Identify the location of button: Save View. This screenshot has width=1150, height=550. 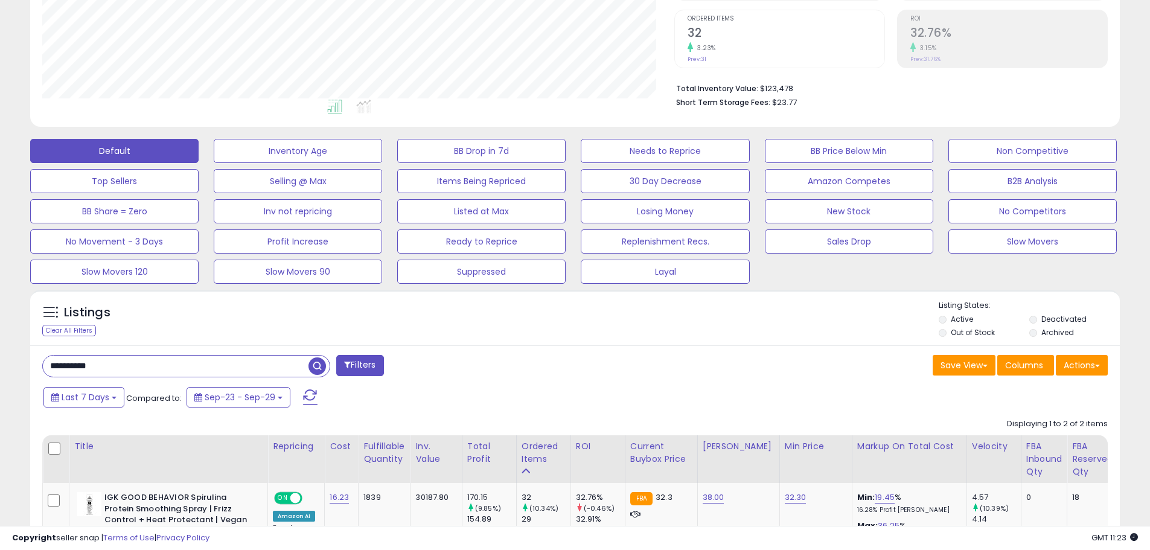
(964, 365).